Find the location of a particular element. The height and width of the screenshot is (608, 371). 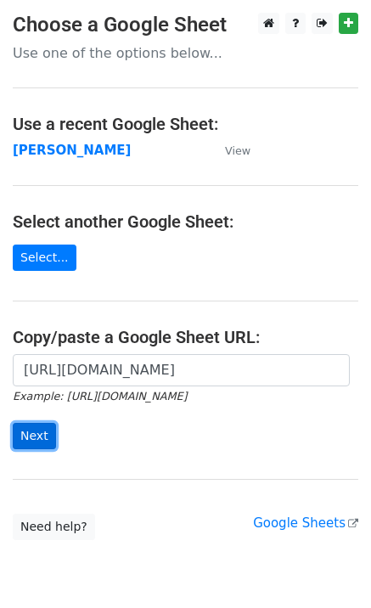

a: View is located at coordinates (229, 150).